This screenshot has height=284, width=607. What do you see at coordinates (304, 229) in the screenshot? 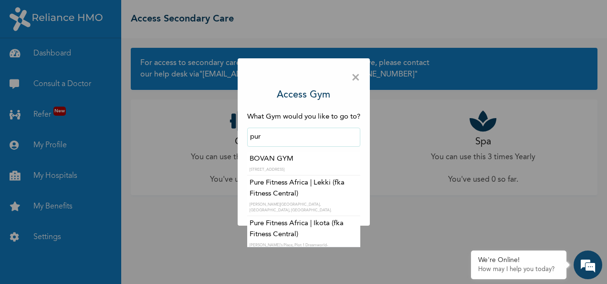
I see `p: Pure Fitness Africa | Ikota (fka Fitness Central)` at bounding box center [304, 229].